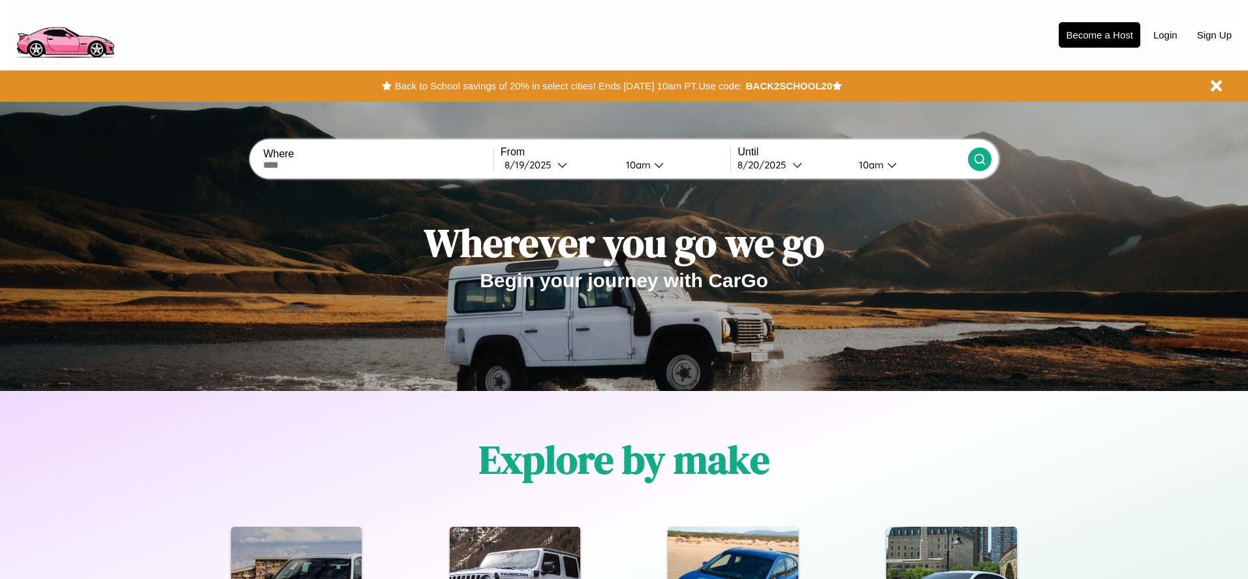  I want to click on button: Sign Up, so click(1214, 35).